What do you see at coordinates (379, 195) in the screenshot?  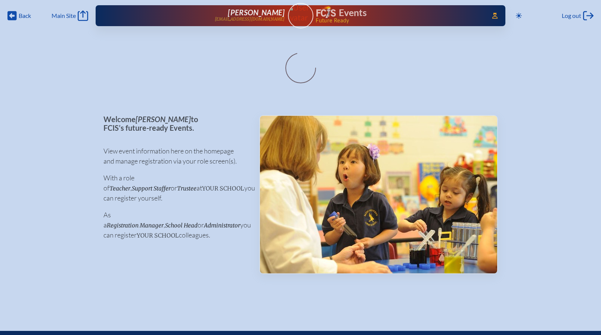 I see `img: Events` at bounding box center [379, 195].